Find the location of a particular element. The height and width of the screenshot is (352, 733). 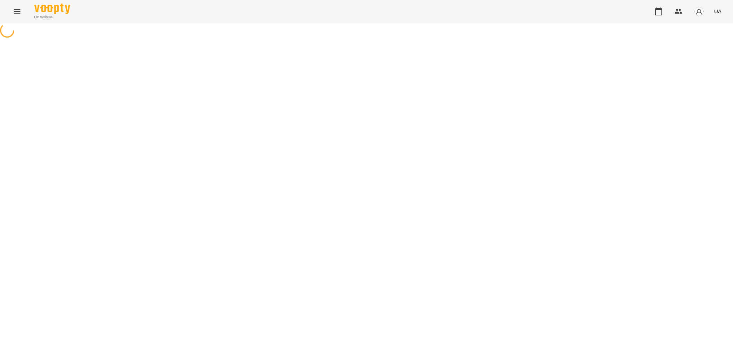

span: UA is located at coordinates (718, 11).